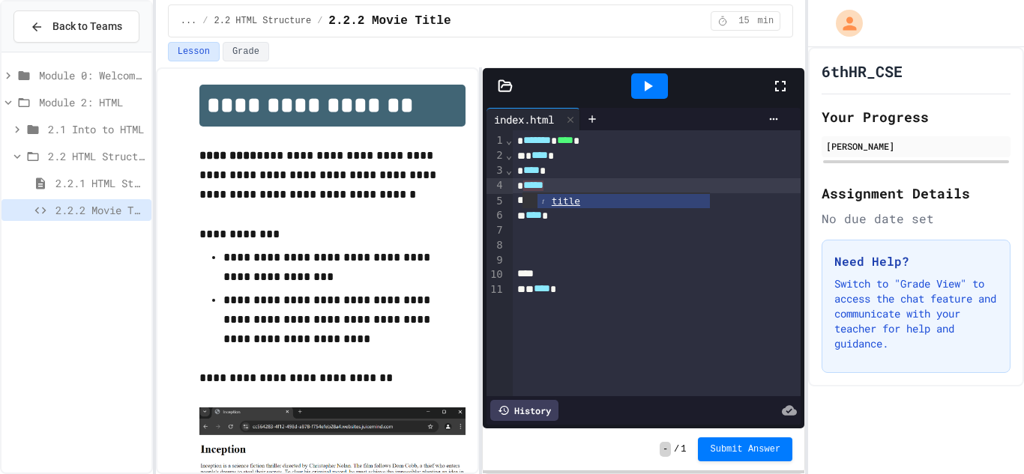 The height and width of the screenshot is (474, 1024). What do you see at coordinates (683, 450) in the screenshot?
I see `span: 1` at bounding box center [683, 450].